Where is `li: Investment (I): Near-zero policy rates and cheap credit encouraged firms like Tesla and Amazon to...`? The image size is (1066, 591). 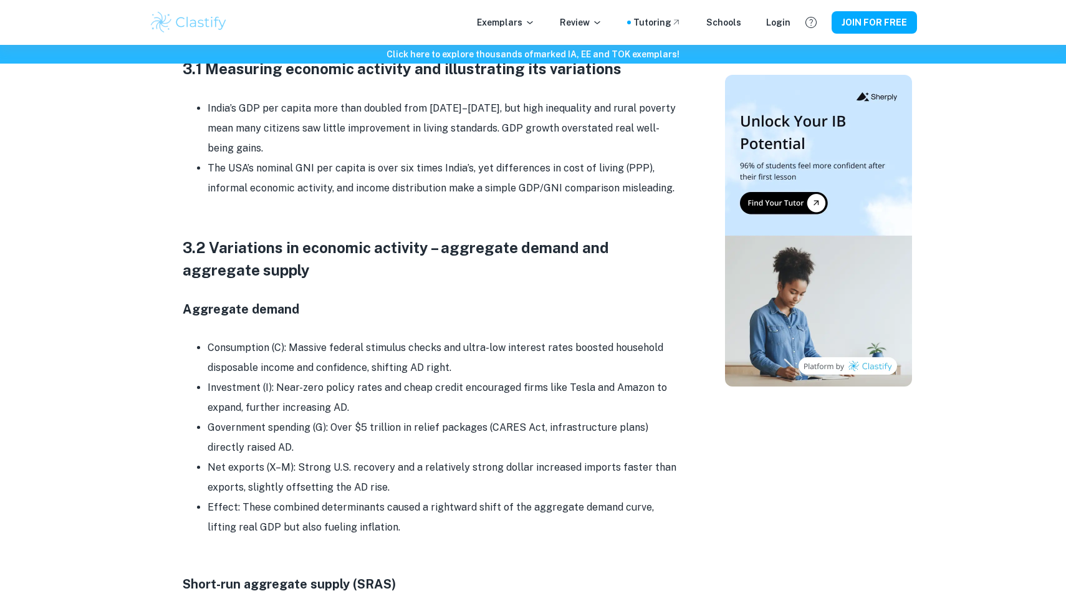 li: Investment (I): Near-zero policy rates and cheap credit encouraged firms like Tesla and Amazon to... is located at coordinates (444, 398).